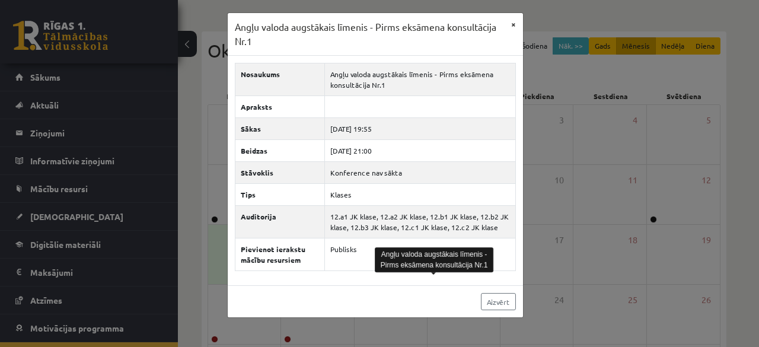 The image size is (759, 347). What do you see at coordinates (280, 129) in the screenshot?
I see `th: Sākas` at bounding box center [280, 129].